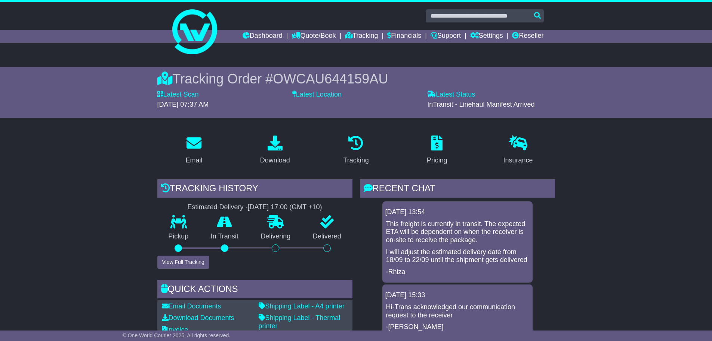 The image size is (712, 341). I want to click on div: RECENT CHAT, so click(458, 189).